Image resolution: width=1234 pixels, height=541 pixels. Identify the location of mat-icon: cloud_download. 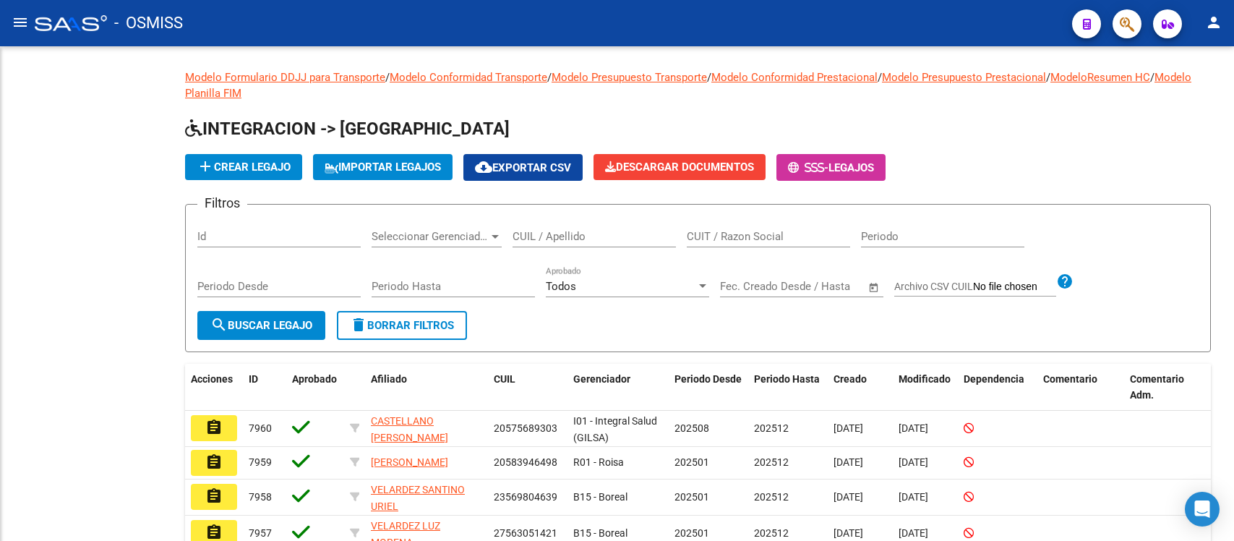
(484, 167).